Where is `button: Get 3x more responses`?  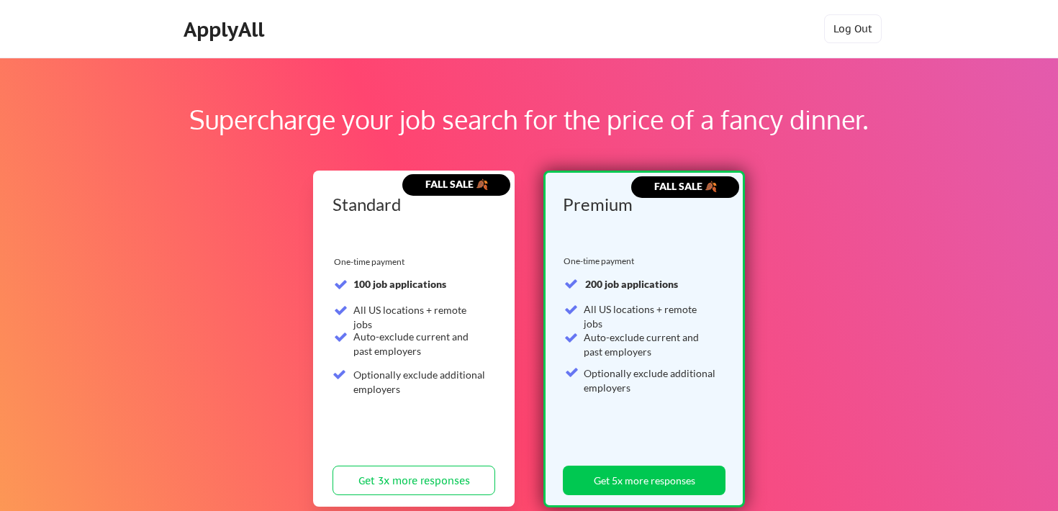
button: Get 3x more responses is located at coordinates (414, 480).